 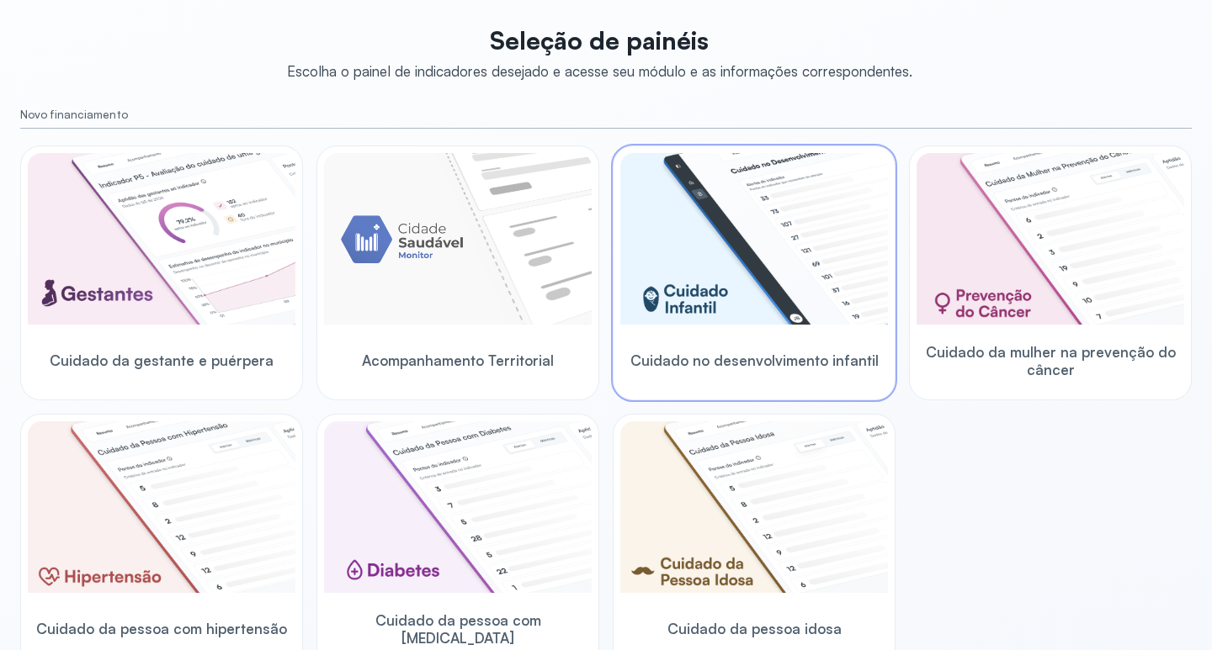 I want to click on img: woman-cancer-prevention-care.png, so click(x=1050, y=239).